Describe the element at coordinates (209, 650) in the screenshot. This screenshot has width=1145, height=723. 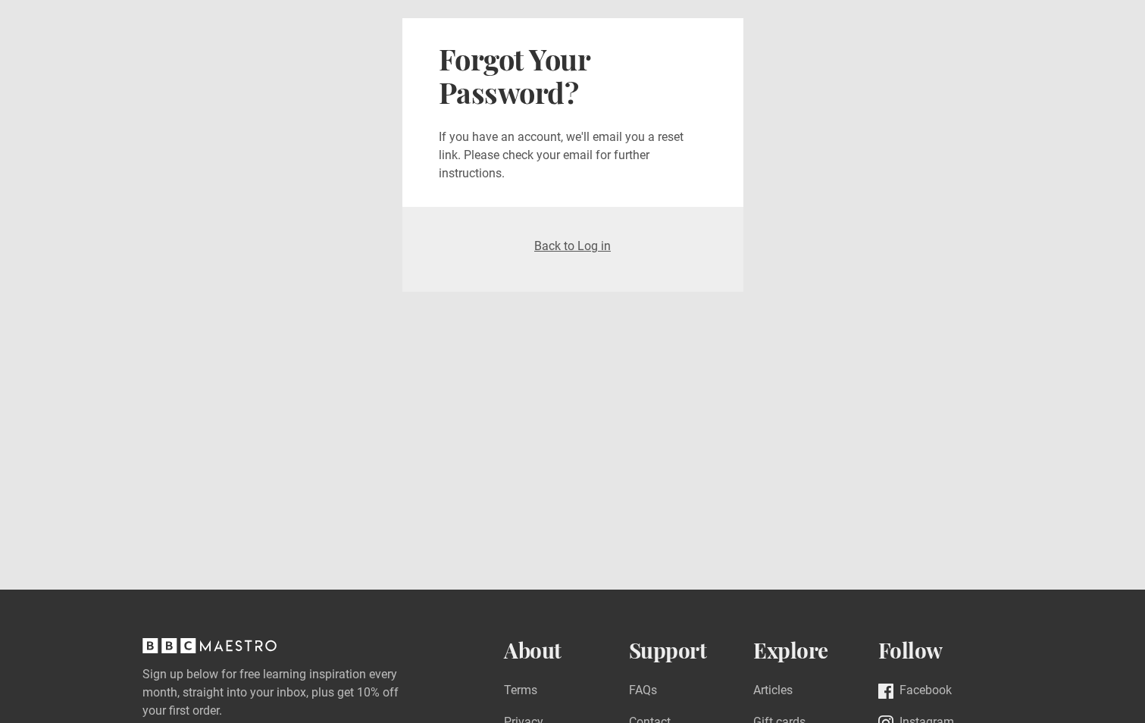
I see `a: BBC Maestro, back to top` at that location.